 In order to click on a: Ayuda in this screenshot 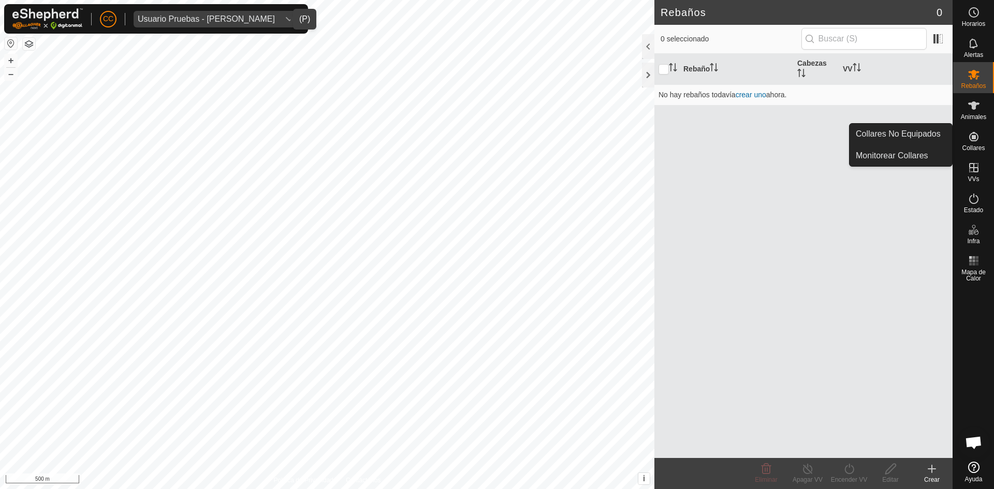, I will do `click(973, 472)`.